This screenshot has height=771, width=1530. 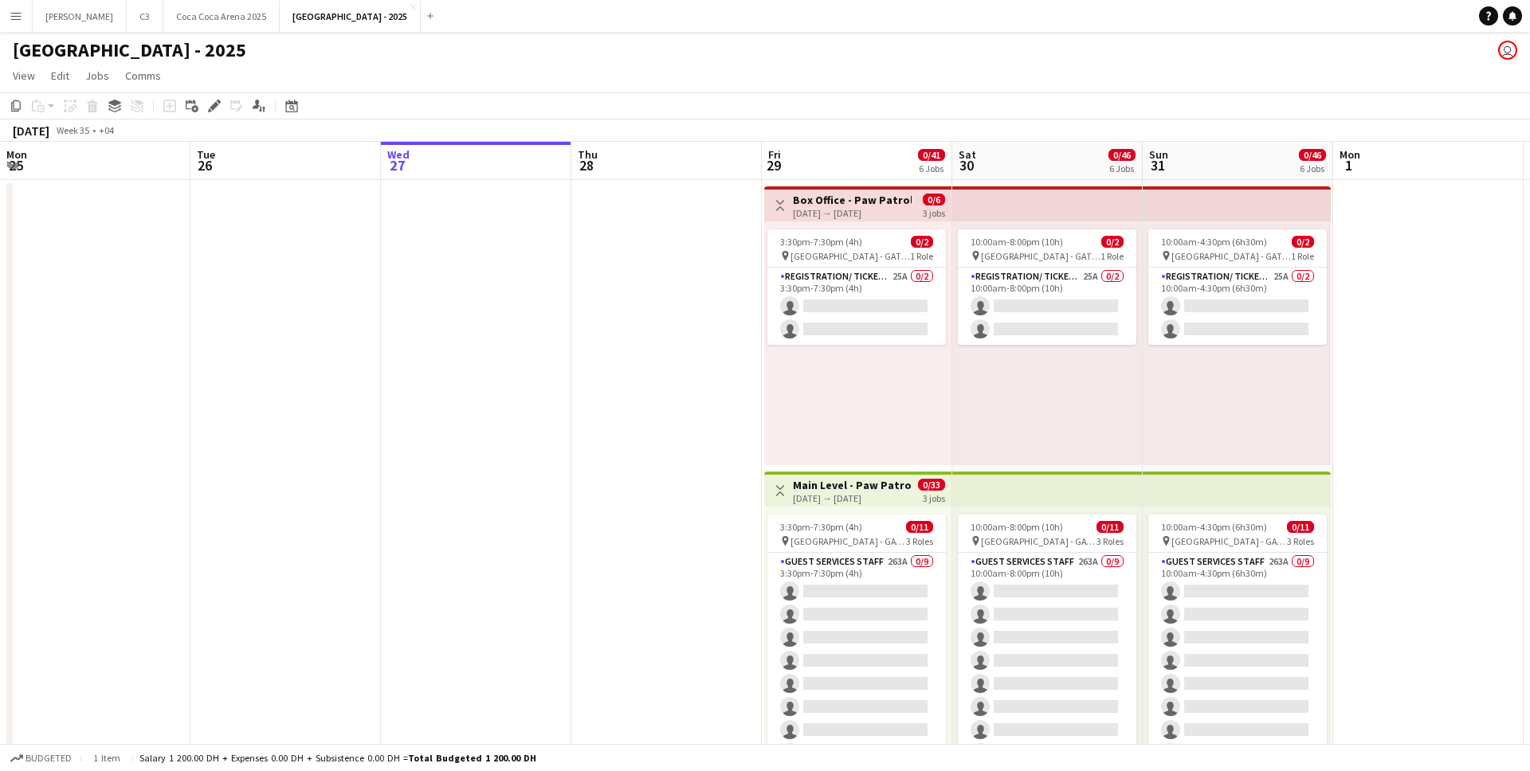 What do you see at coordinates (931, 484) in the screenshot?
I see `span: 0/33` at bounding box center [931, 484].